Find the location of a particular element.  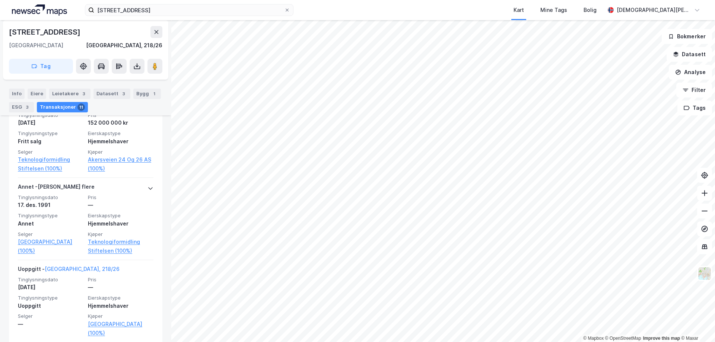

div: Uoppgitt - is located at coordinates (69, 271).